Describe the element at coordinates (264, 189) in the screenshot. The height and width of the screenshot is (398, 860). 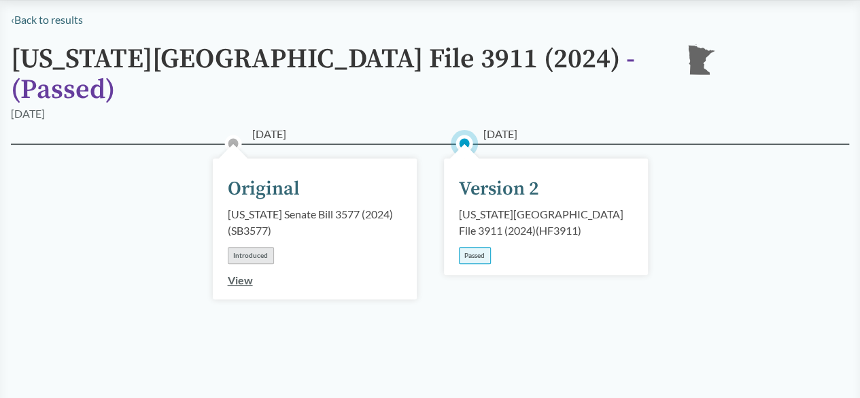
I see `div: Original` at that location.